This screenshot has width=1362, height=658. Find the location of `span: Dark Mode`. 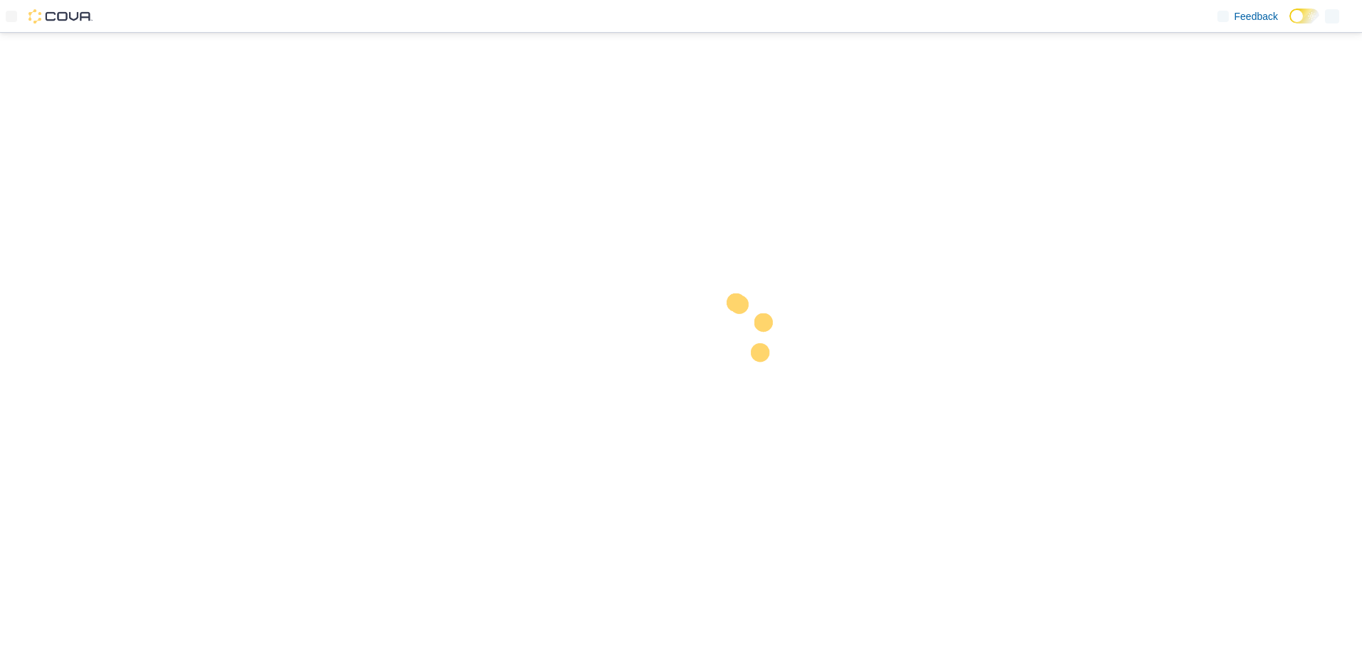

span: Dark Mode is located at coordinates (1290, 24).